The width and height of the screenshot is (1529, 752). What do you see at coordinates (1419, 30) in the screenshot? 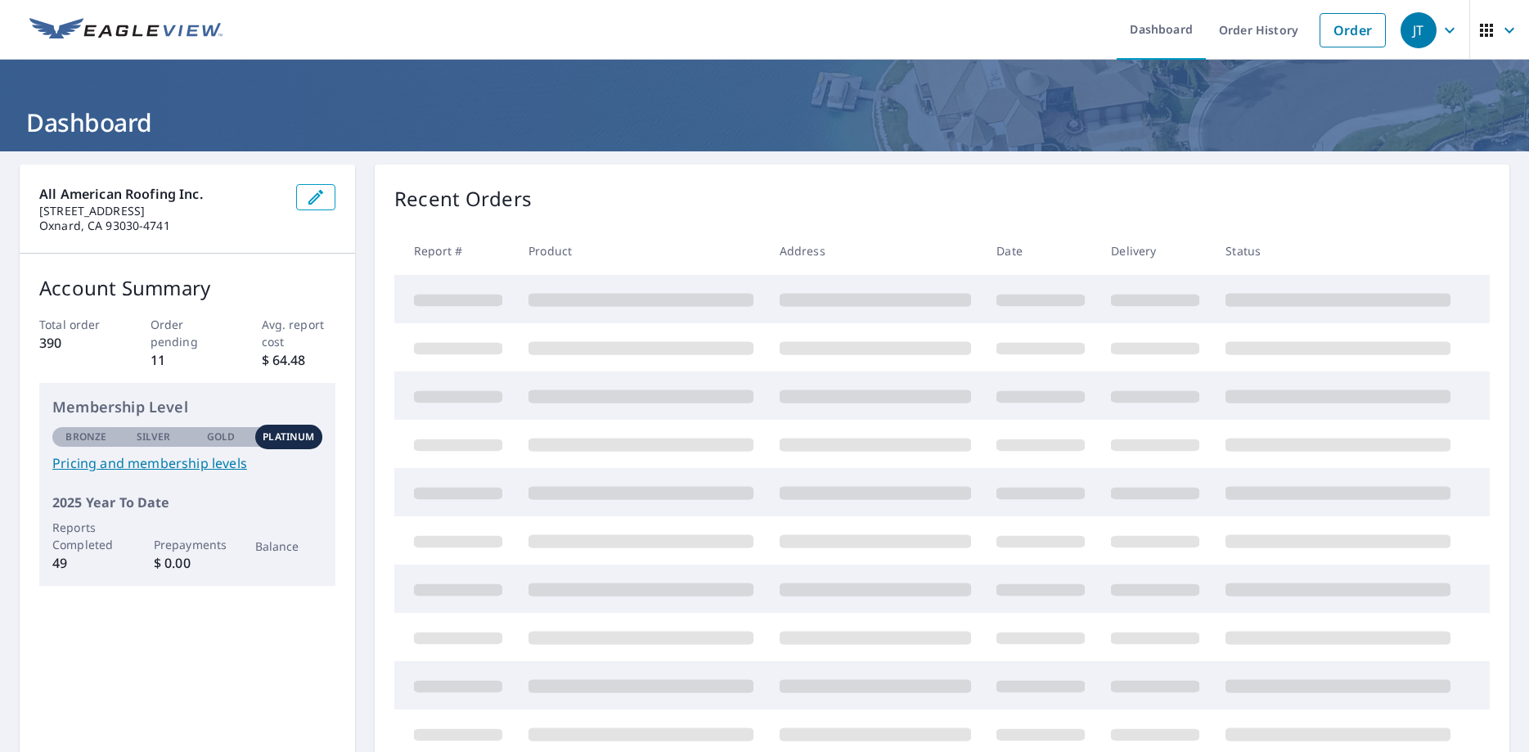
I see `div: JT` at bounding box center [1419, 30].